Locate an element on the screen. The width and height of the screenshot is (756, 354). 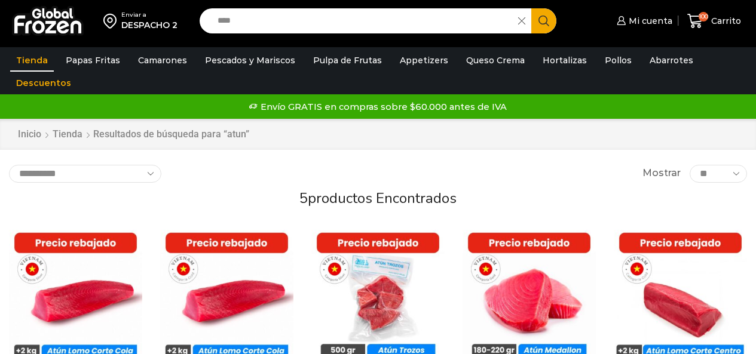
a: 100 Carrito is located at coordinates (714, 21).